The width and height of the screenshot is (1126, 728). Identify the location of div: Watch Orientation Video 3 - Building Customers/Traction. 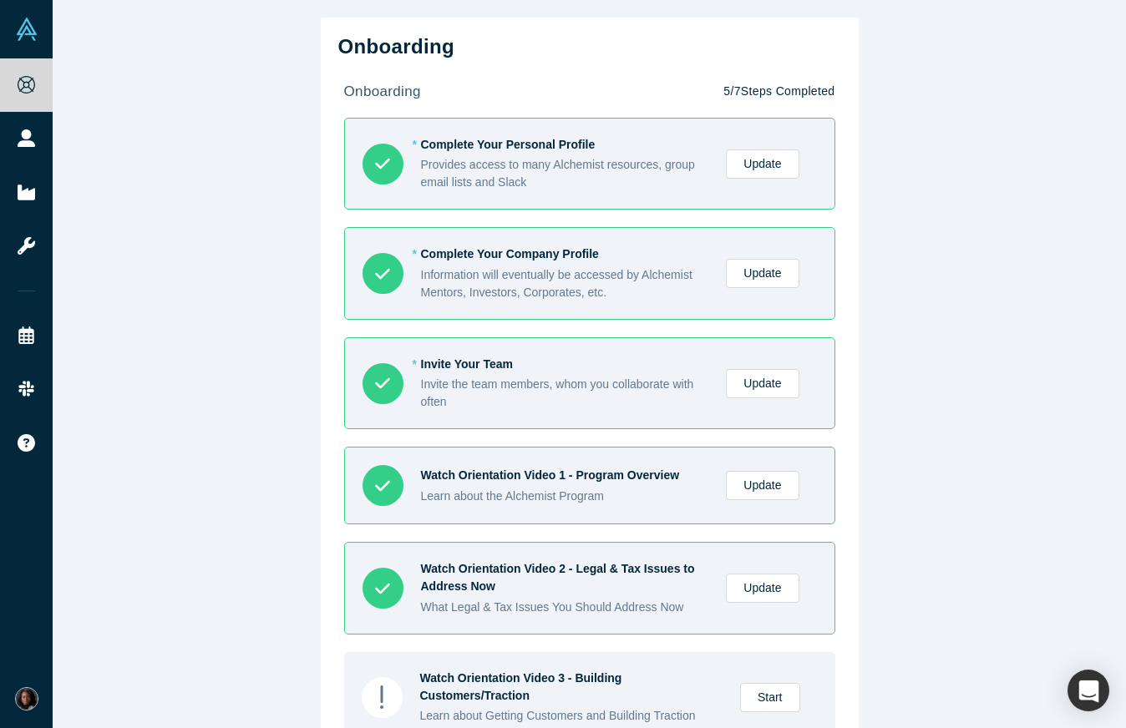
(571, 687).